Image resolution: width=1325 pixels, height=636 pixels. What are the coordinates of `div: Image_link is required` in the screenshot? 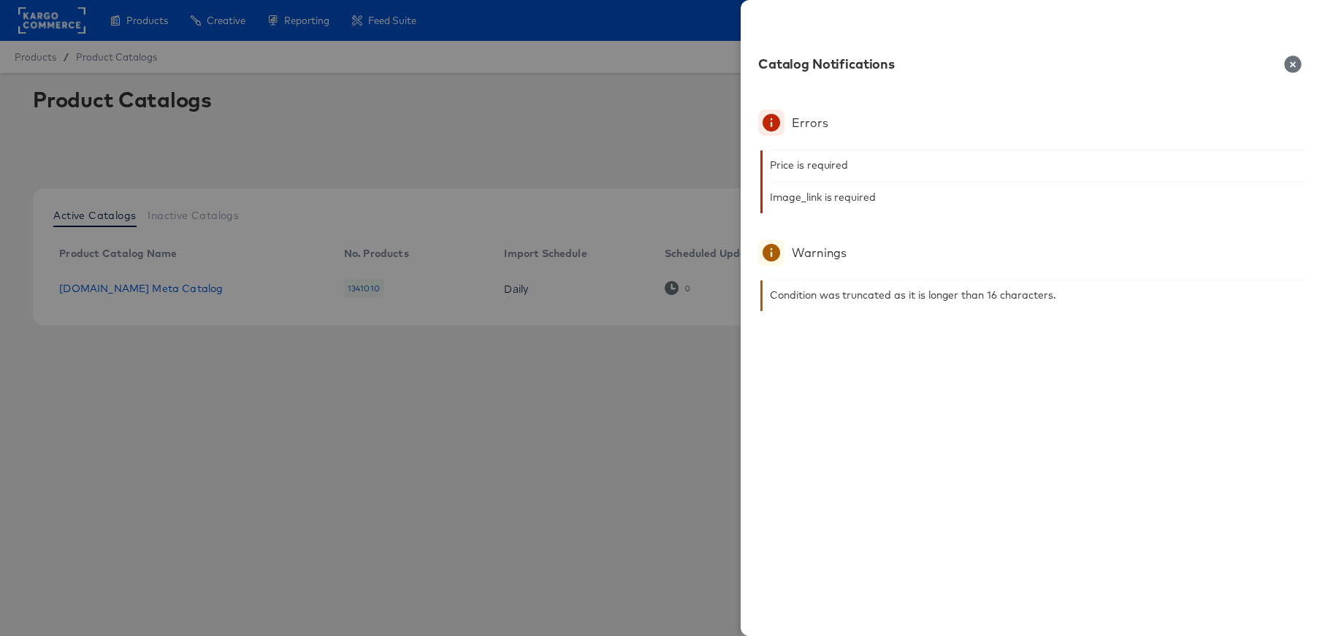 It's located at (823, 197).